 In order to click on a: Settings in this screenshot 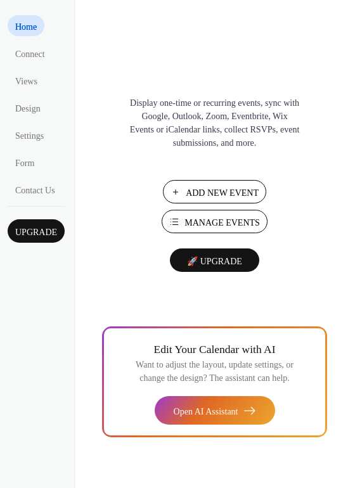, I will do `click(29, 134)`.